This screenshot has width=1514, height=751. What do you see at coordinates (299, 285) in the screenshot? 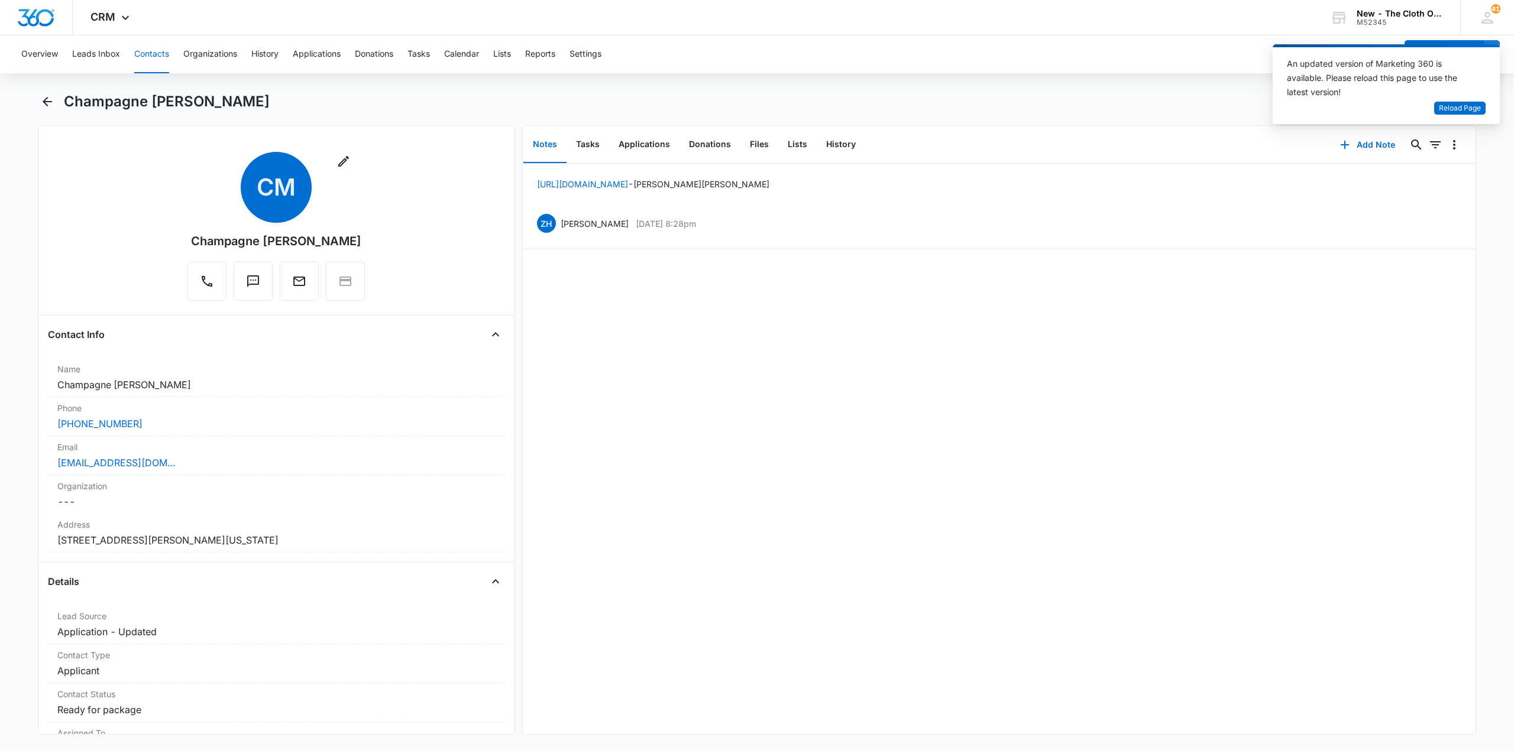
I see `a: Email` at bounding box center [299, 285].